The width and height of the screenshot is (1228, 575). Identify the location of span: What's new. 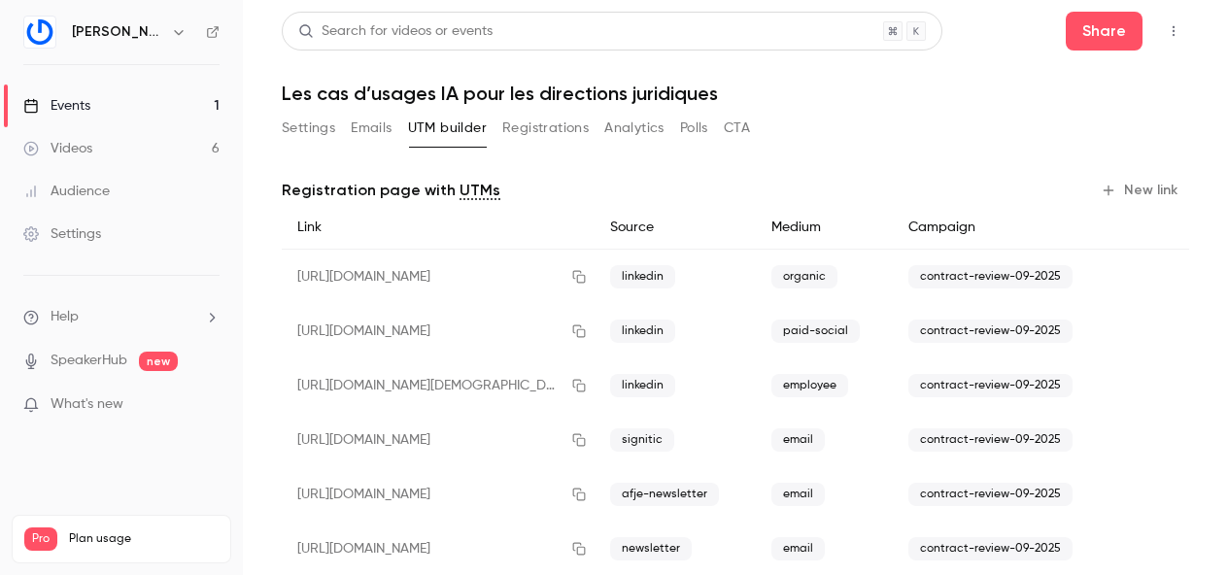
(86, 404).